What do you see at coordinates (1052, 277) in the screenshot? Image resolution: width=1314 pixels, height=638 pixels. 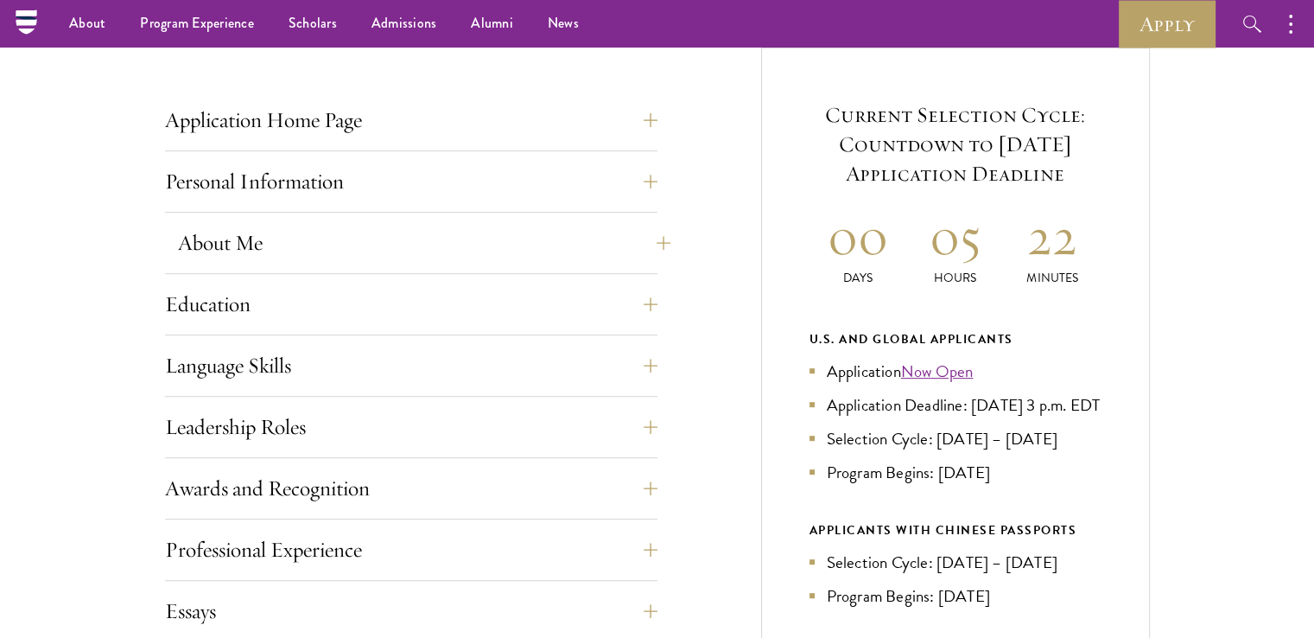 I see `p: Minutes` at bounding box center [1052, 277].